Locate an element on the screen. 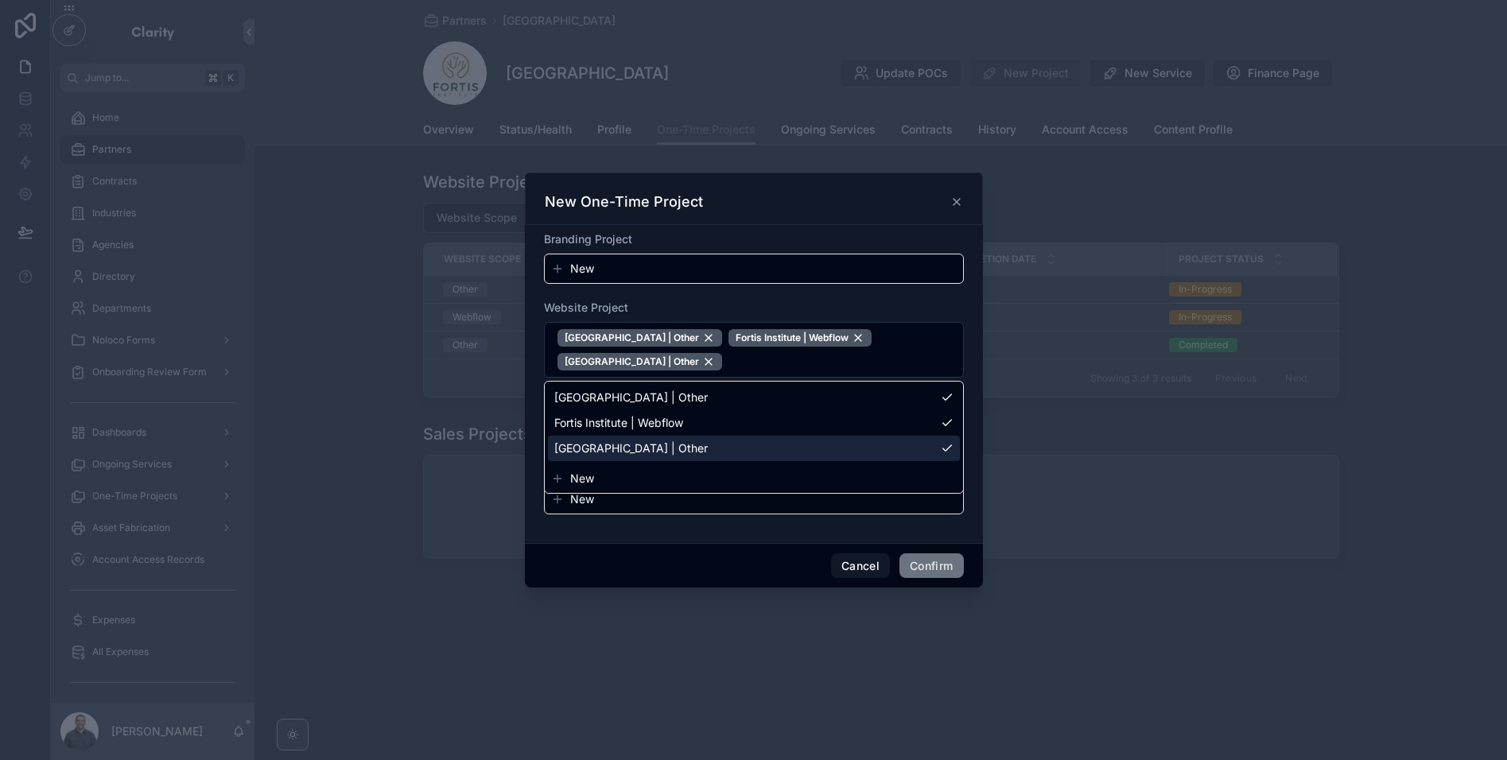 The image size is (1507, 760). h3: New One-Time Project is located at coordinates (624, 202).